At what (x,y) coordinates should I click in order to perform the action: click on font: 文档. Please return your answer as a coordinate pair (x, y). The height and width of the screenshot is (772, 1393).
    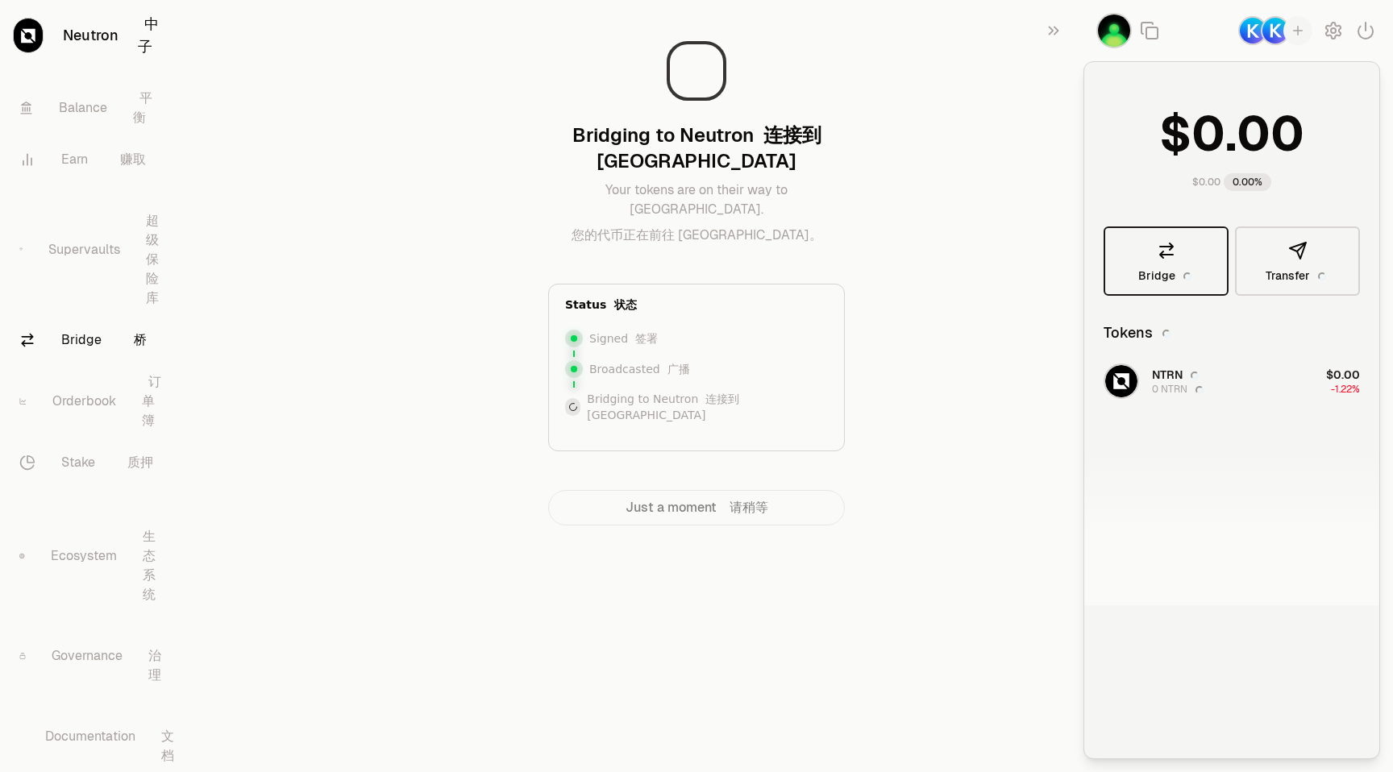
    Looking at the image, I should click on (168, 745).